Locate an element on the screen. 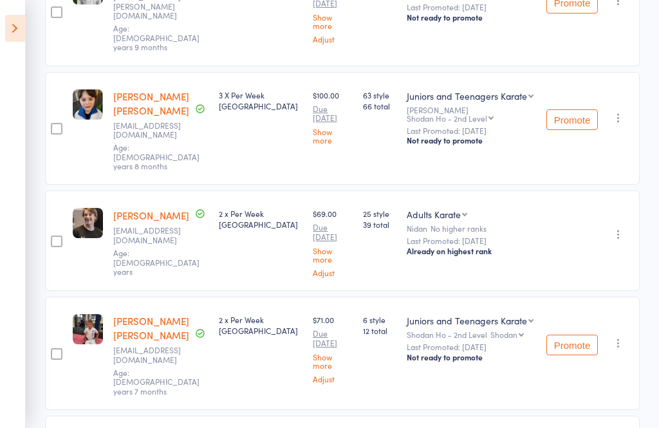  span: 12 total is located at coordinates (380, 330).